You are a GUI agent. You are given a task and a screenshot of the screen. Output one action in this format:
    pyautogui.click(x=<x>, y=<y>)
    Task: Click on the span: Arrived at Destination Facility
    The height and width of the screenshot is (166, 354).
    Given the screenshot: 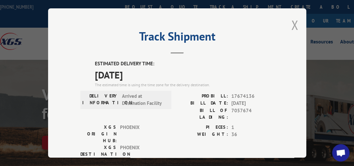 What is the action you would take?
    pyautogui.click(x=144, y=100)
    